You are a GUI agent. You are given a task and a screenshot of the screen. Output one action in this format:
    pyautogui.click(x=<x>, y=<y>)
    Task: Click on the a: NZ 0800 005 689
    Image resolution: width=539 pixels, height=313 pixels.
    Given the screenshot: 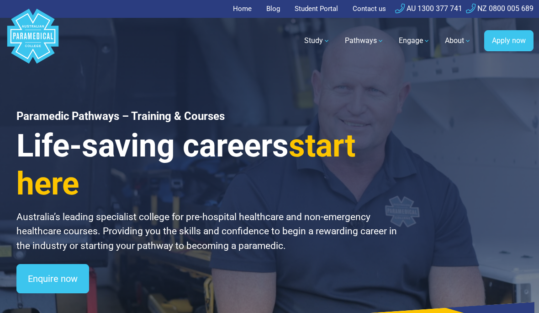 What is the action you would take?
    pyautogui.click(x=500, y=8)
    